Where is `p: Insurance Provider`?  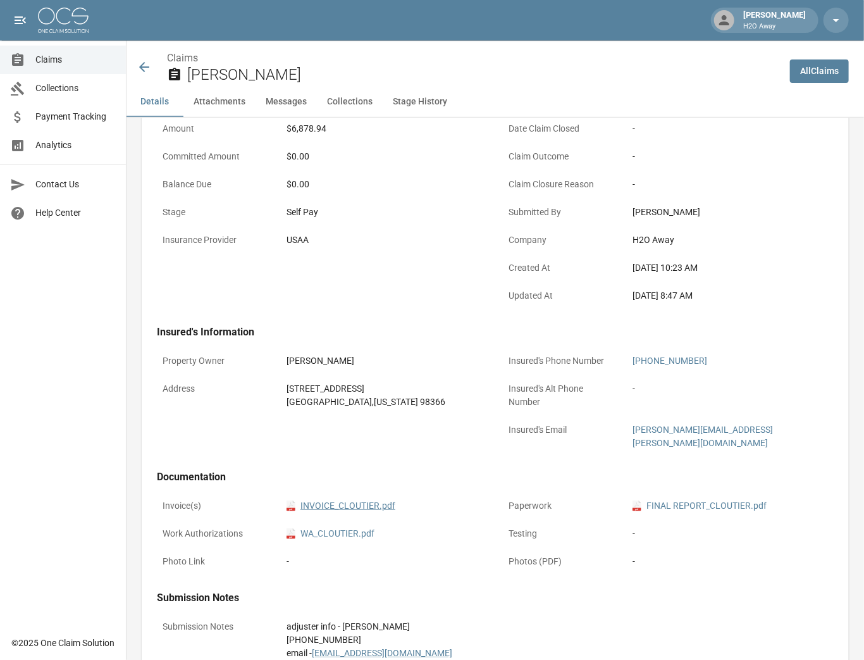
p: Insurance Provider is located at coordinates (214, 240).